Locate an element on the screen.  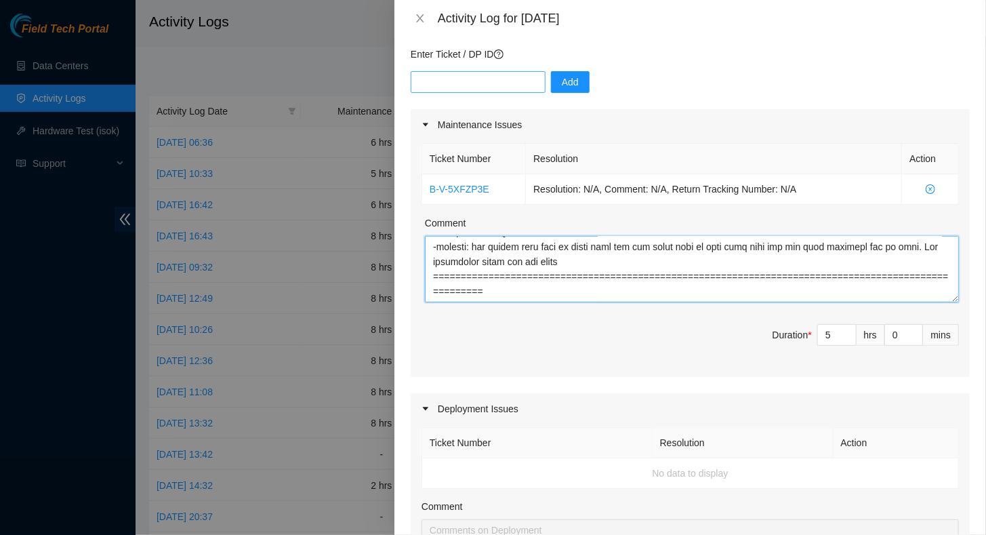
div: Duration is located at coordinates (792, 335).